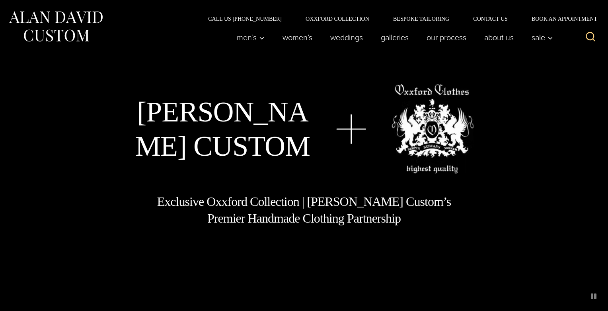 Image resolution: width=608 pixels, height=311 pixels. Describe the element at coordinates (347, 37) in the screenshot. I see `a: weddings` at that location.